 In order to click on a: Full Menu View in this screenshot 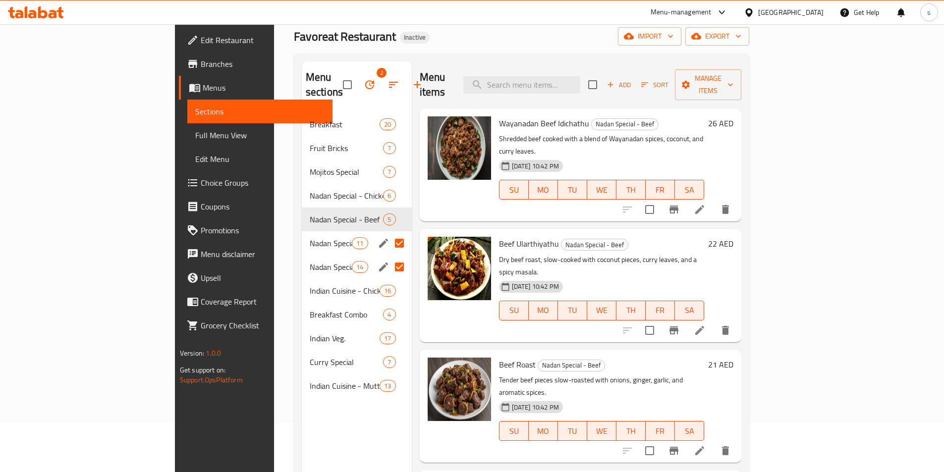, I will do `click(260, 135)`.